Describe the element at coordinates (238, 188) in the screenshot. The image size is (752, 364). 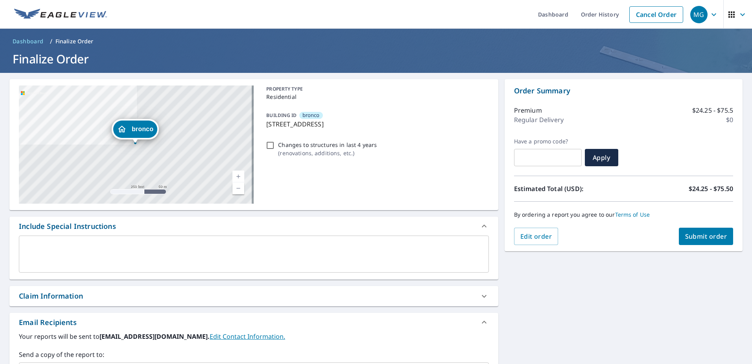
I see `a: Current Level 17, Zoom Out` at that location.